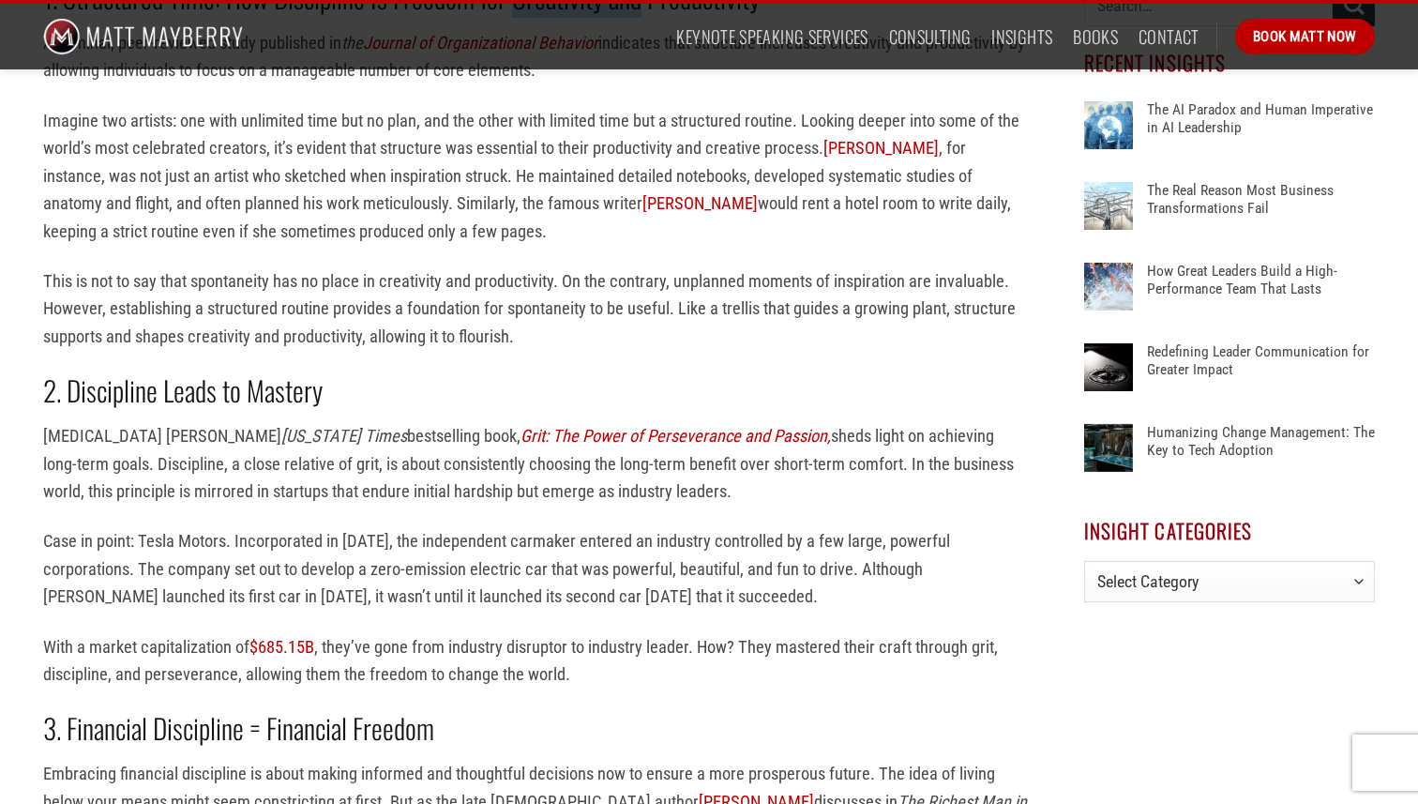 The image size is (1418, 804). What do you see at coordinates (772, 37) in the screenshot?
I see `a: Keynote Speaking Services` at bounding box center [772, 37].